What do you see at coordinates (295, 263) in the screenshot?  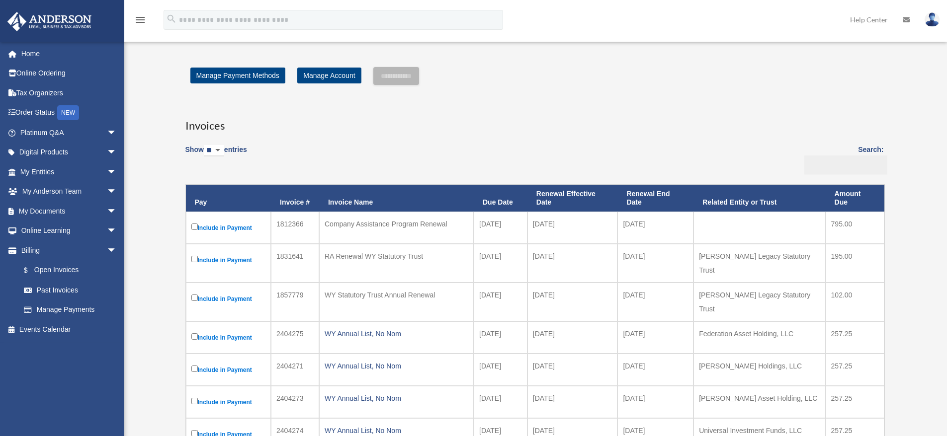 I see `td: 1831641` at bounding box center [295, 263].